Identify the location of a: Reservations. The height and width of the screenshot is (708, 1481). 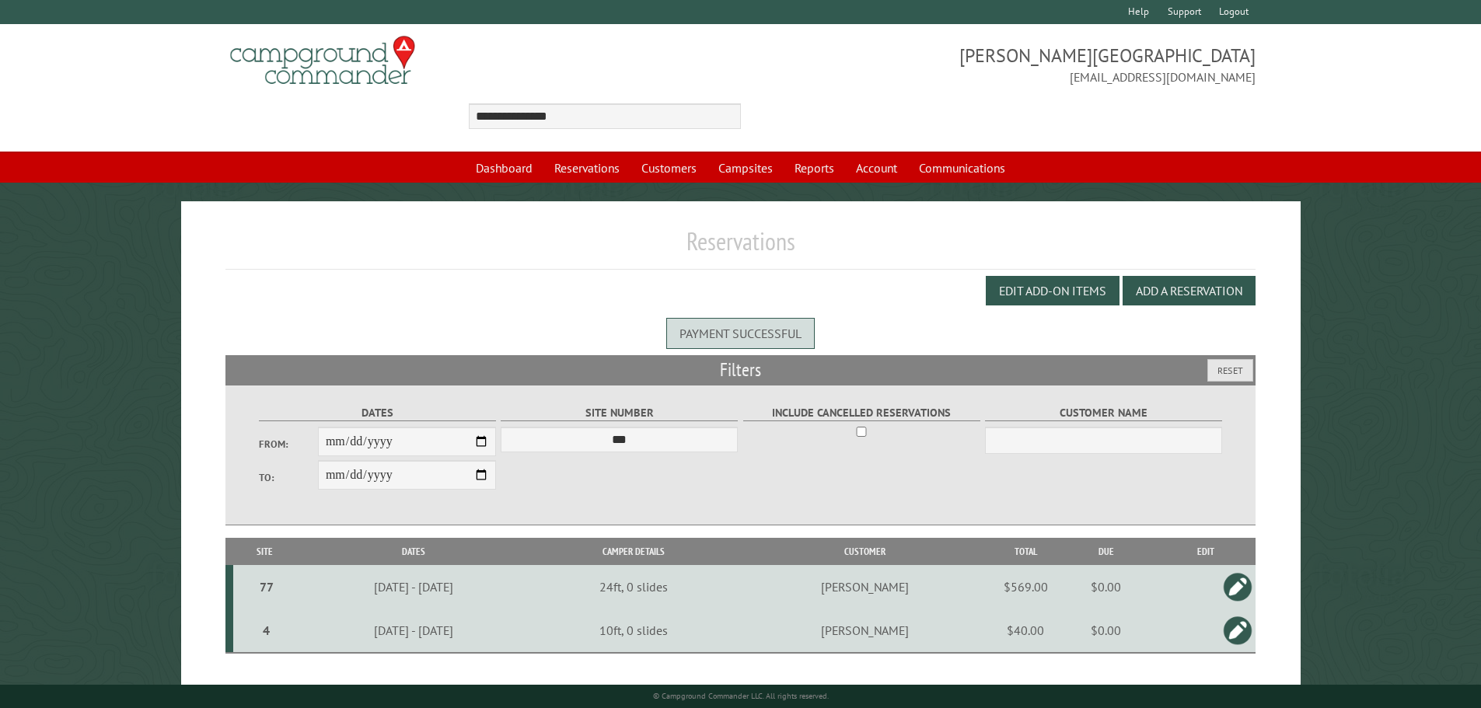
(587, 168).